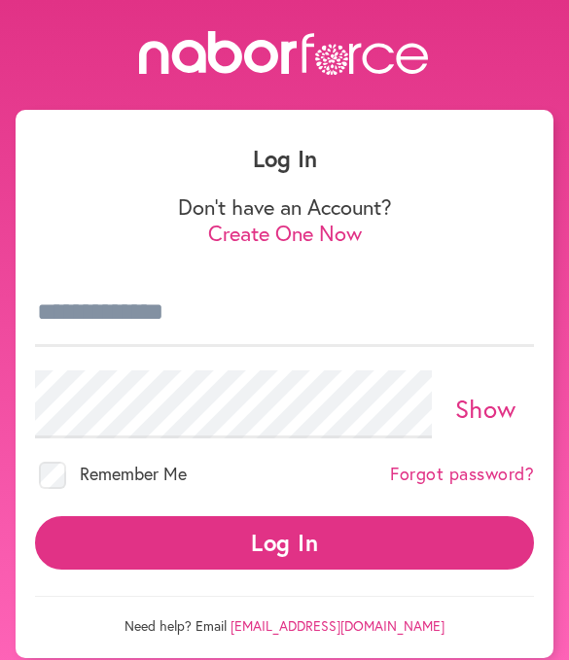 The width and height of the screenshot is (569, 660). Describe the element at coordinates (285, 232) in the screenshot. I see `a: Create One Now` at that location.